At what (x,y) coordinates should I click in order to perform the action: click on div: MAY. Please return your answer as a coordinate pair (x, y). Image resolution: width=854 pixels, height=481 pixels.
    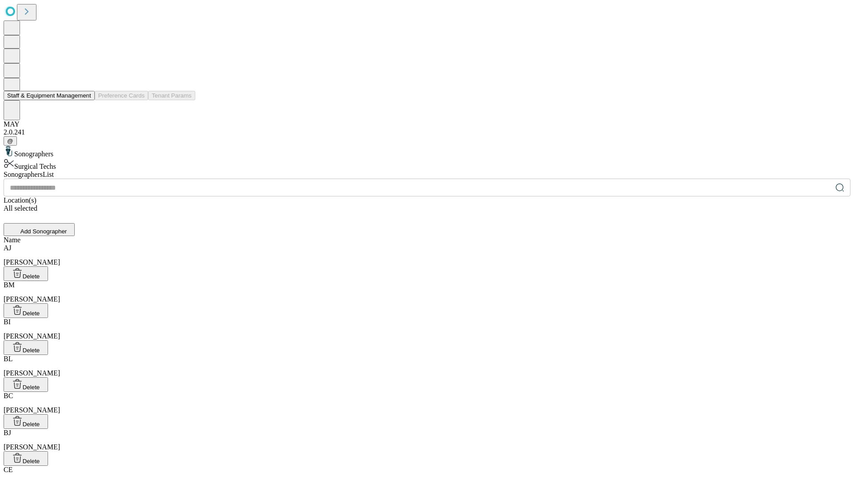
    Looking at the image, I should click on (427, 124).